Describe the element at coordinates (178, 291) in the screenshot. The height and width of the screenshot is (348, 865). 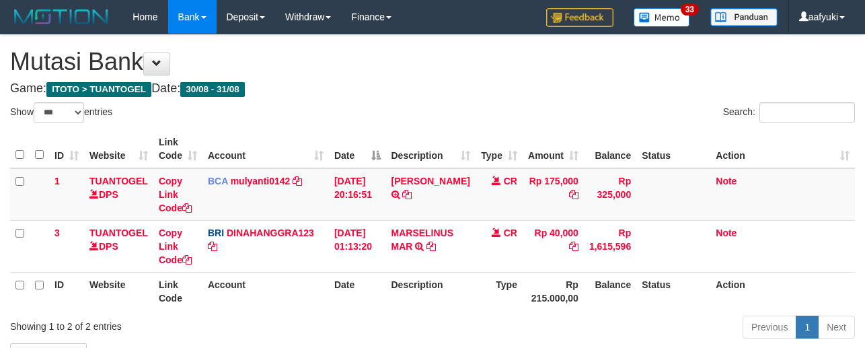
I see `th: Link Code` at that location.